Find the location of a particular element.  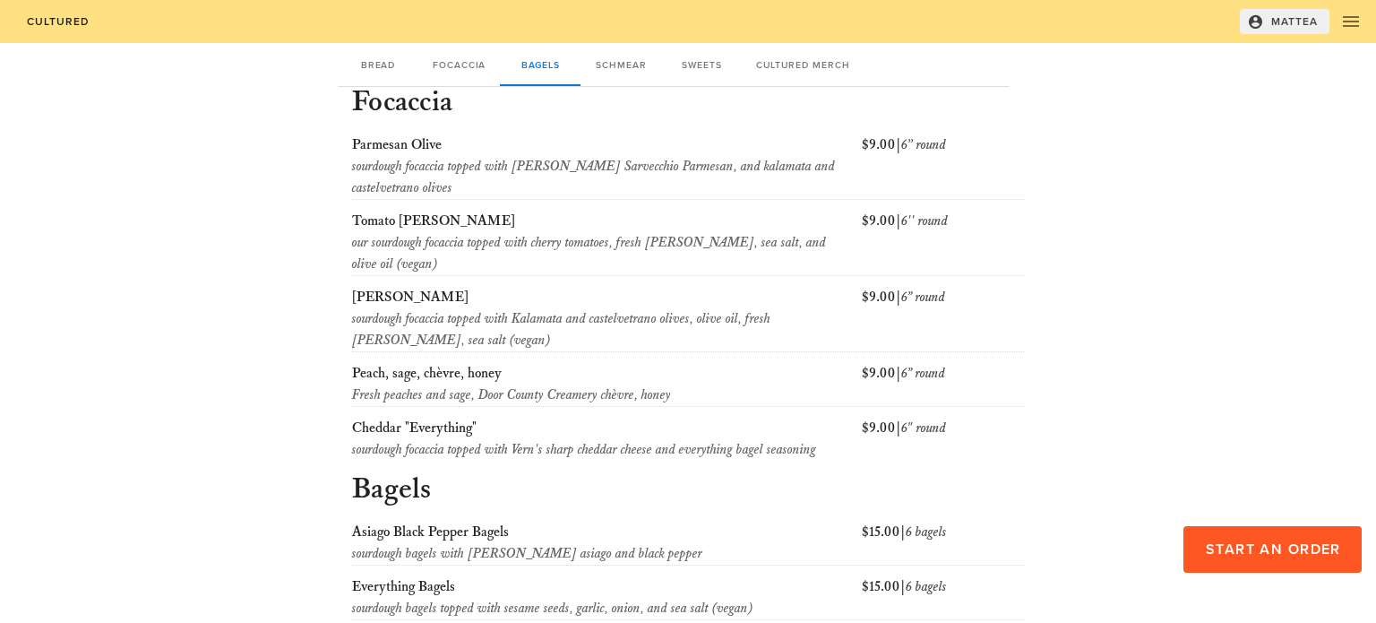

div: Focaccia is located at coordinates (459, 65).